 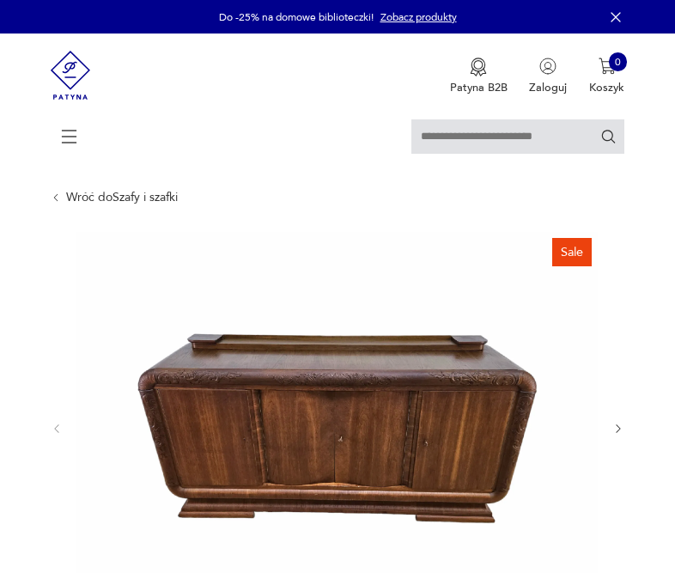 What do you see at coordinates (548, 66) in the screenshot?
I see `img: Ikonka użytkownika` at bounding box center [548, 66].